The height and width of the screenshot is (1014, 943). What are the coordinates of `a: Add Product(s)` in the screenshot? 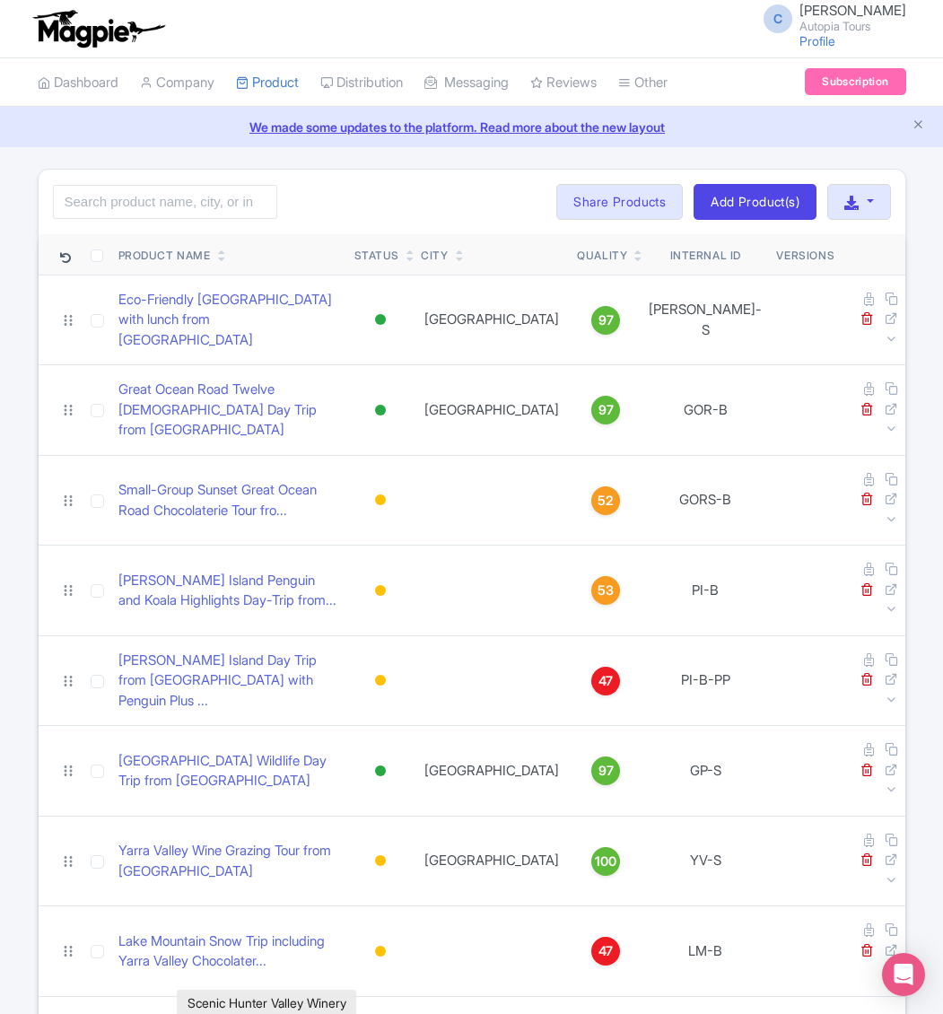 It's located at (755, 202).